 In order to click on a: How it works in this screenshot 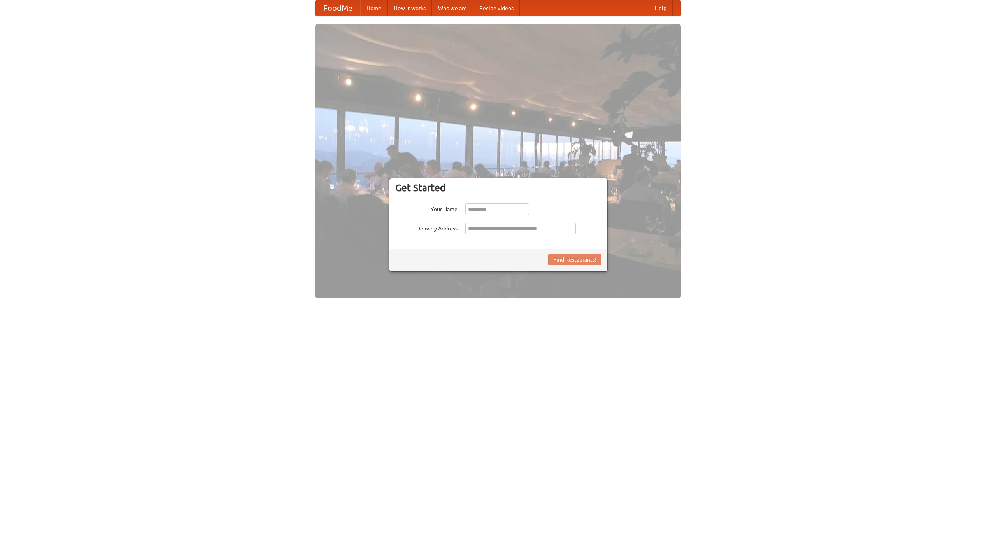, I will do `click(410, 8)`.